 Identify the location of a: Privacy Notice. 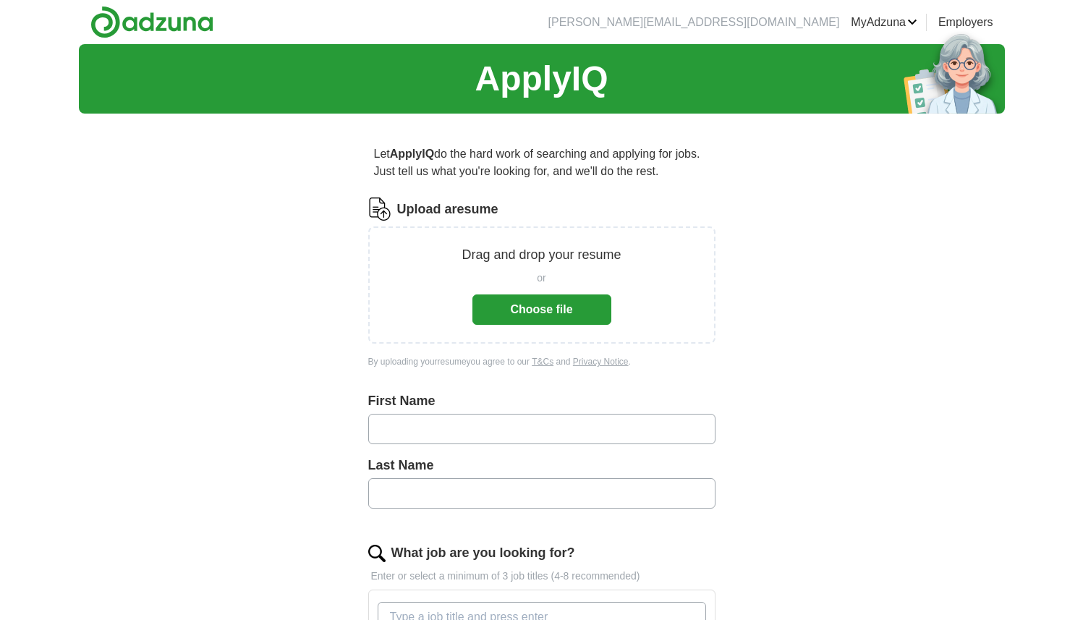
(601, 362).